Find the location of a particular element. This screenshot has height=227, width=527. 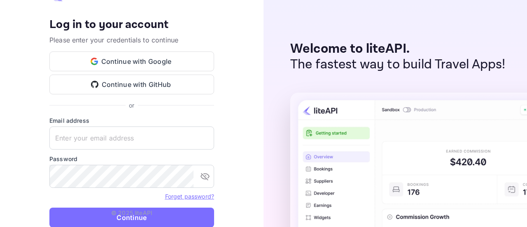

button: Continue with GitHub is located at coordinates (132, 84).